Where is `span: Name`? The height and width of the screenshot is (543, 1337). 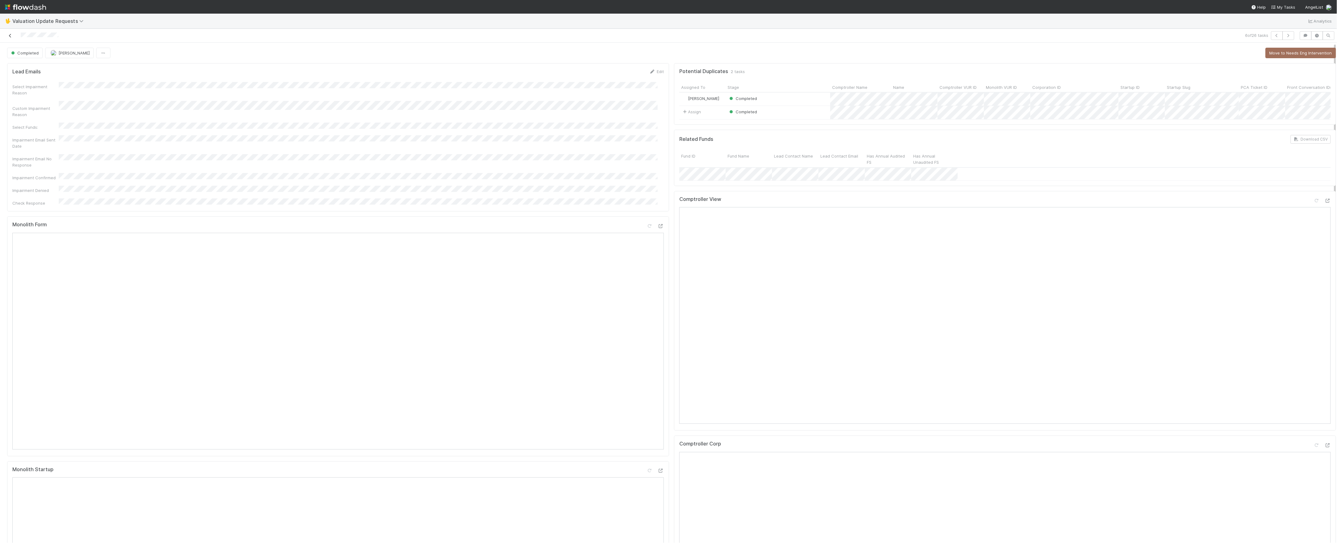 span: Name is located at coordinates (899, 87).